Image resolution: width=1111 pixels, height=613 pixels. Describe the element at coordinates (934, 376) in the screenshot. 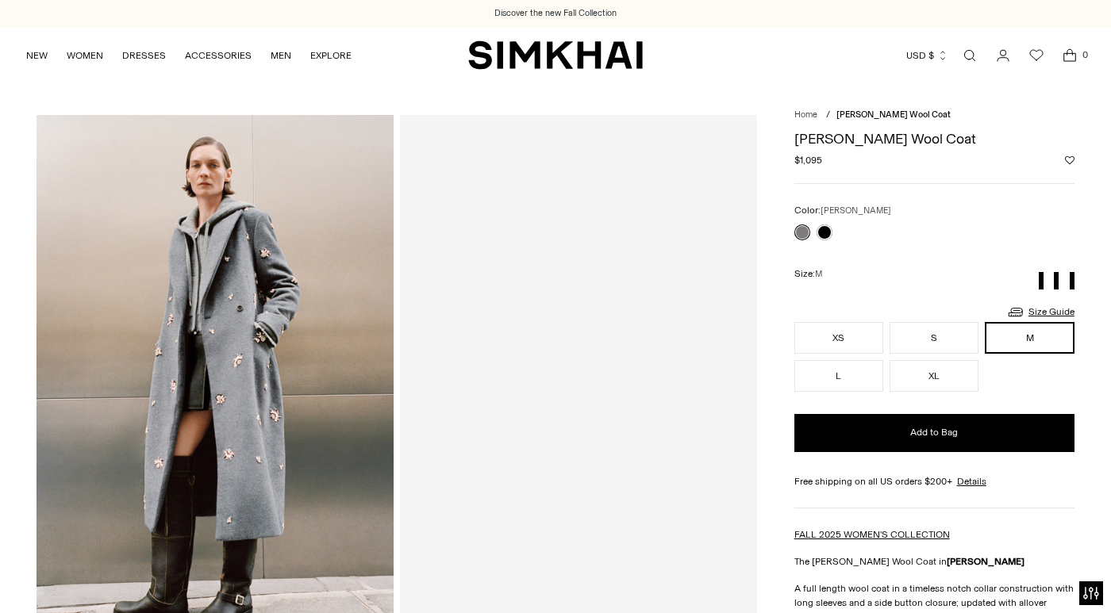

I see `button: XL` at that location.